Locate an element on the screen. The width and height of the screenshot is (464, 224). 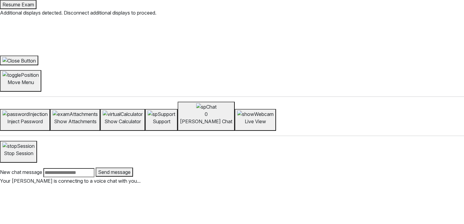
img: stopSession is located at coordinates (19, 146).